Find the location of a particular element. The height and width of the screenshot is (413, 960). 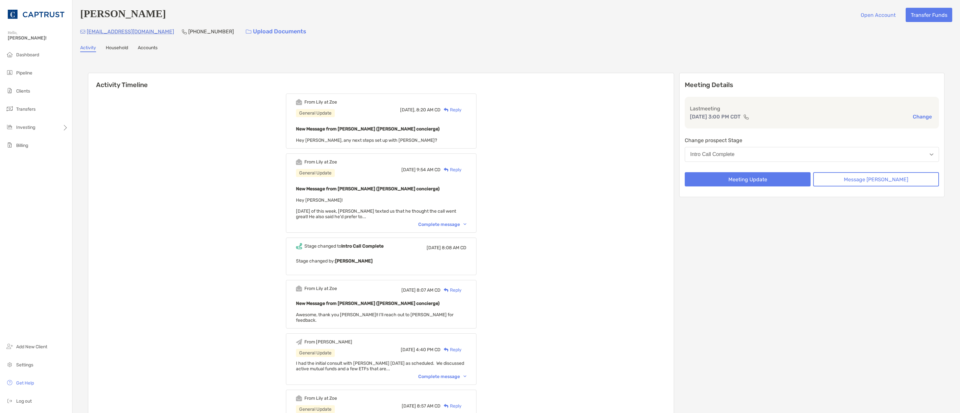

img: communication type is located at coordinates (746, 117).